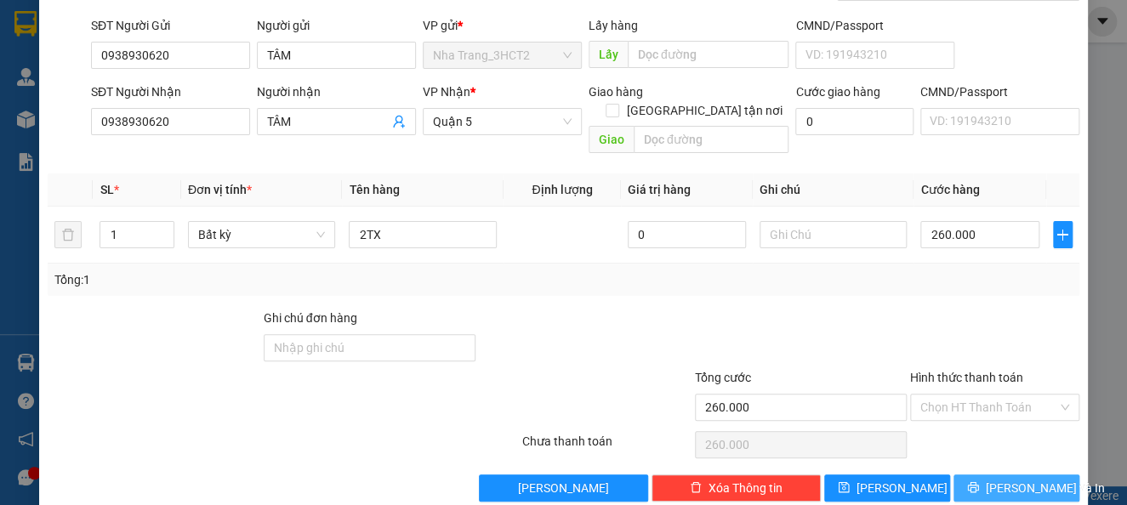  I want to click on span: Định lượng, so click(561, 190).